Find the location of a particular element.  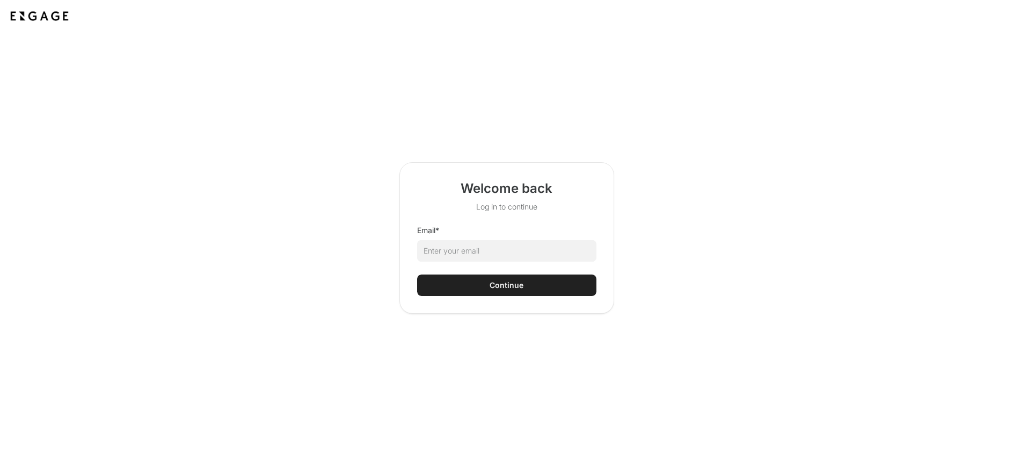

button: Continue is located at coordinates (507, 285).